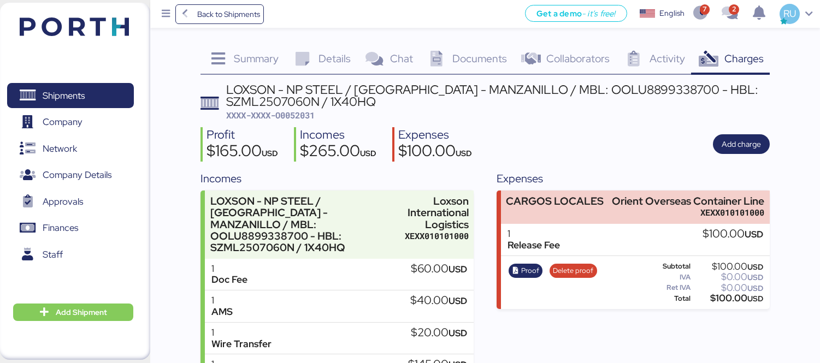  What do you see at coordinates (530, 271) in the screenshot?
I see `span: Proof` at bounding box center [530, 271].